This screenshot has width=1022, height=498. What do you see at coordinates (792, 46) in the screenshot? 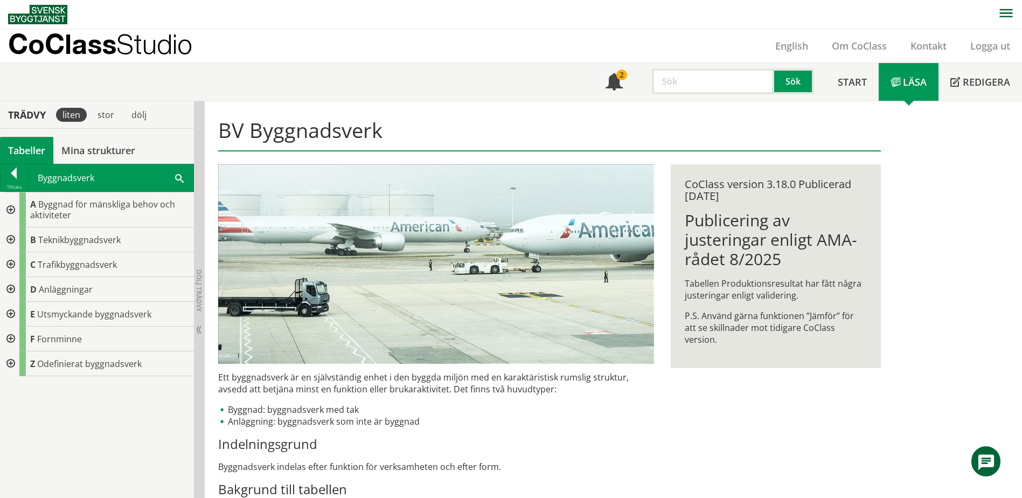
I see `a: English` at bounding box center [792, 46].